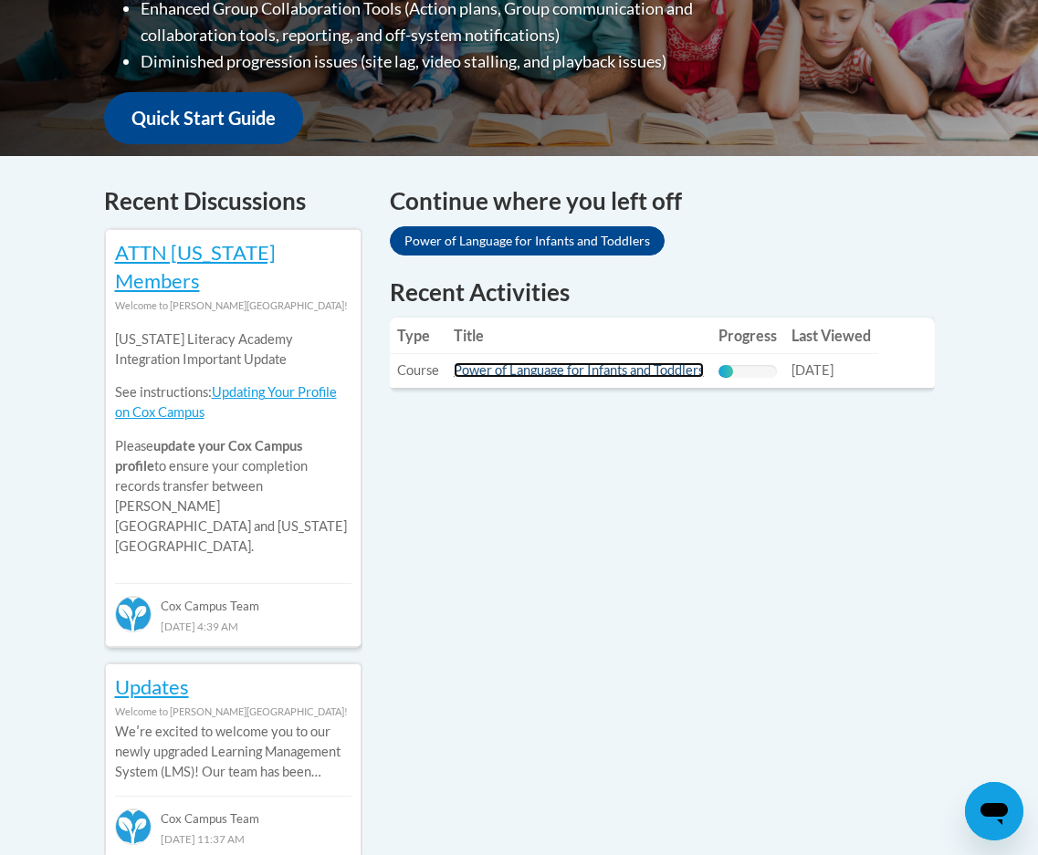  I want to click on a: Updates, so click(152, 686).